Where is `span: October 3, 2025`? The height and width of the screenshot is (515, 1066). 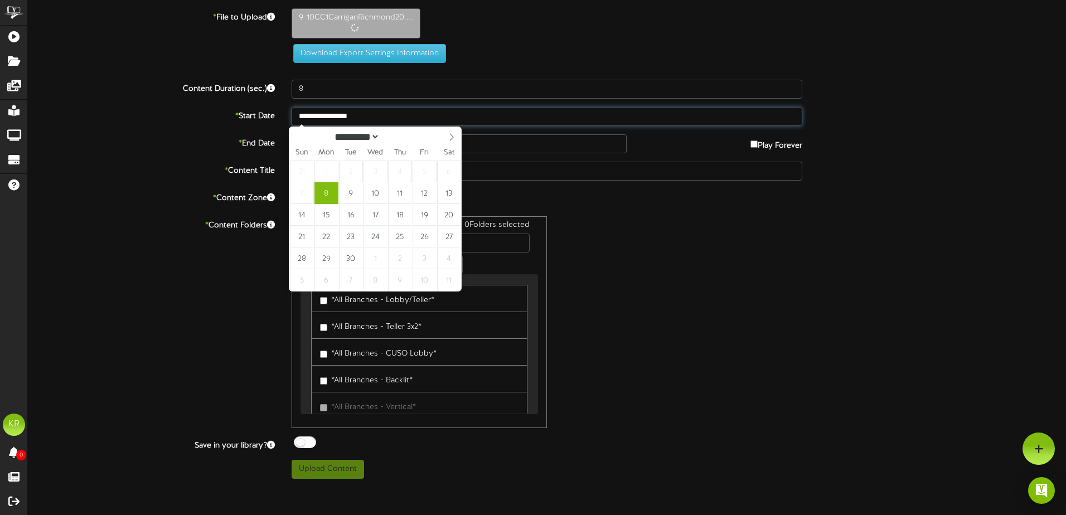 span: October 3, 2025 is located at coordinates (424, 258).